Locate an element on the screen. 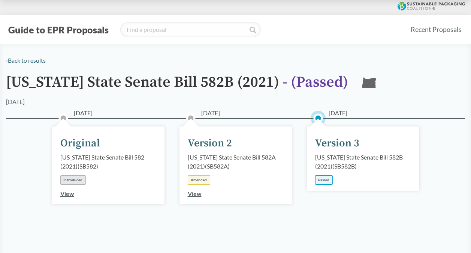 The height and width of the screenshot is (253, 471). span: - ( Passed ) is located at coordinates (315, 82).